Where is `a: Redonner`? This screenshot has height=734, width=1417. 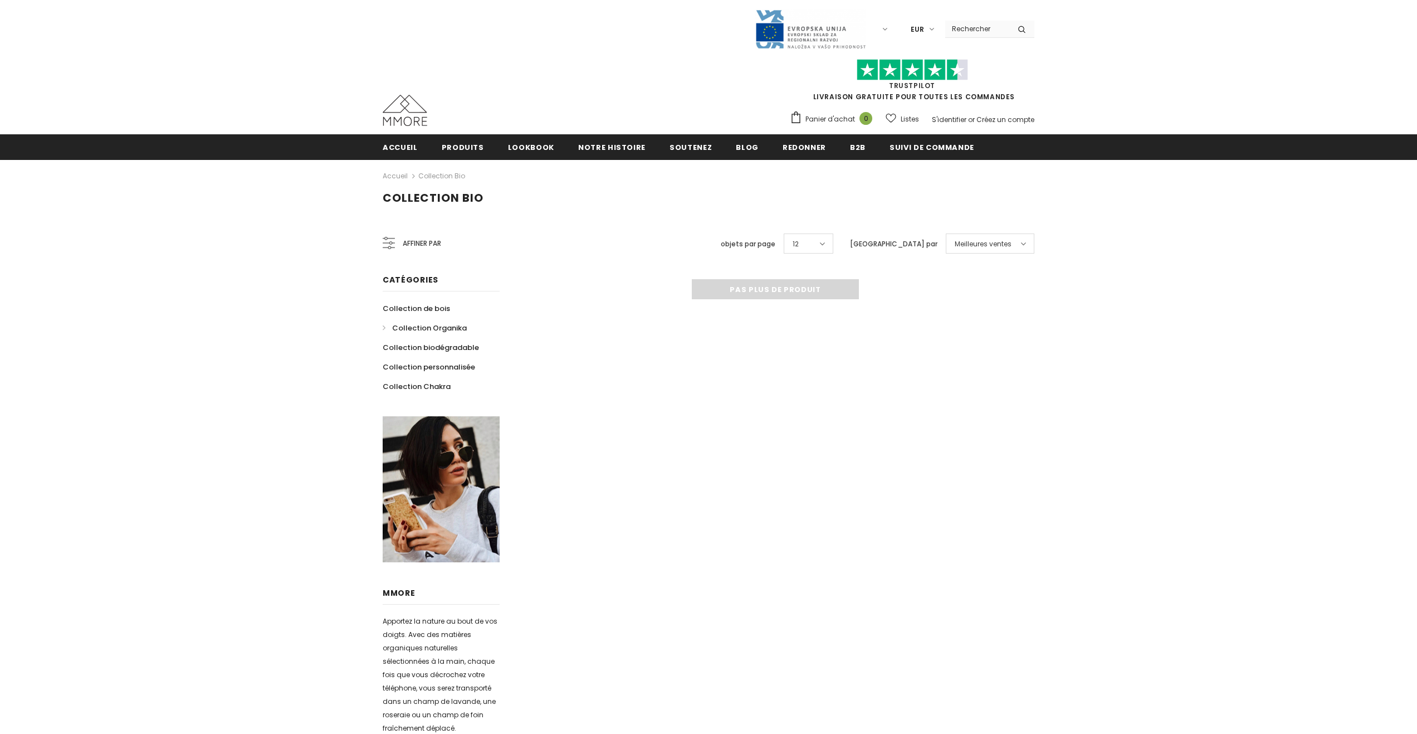
a: Redonner is located at coordinates (804, 146).